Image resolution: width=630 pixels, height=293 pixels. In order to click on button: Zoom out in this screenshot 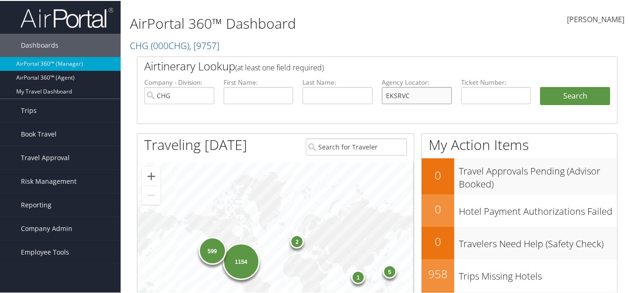, I will do `click(151, 195)`.